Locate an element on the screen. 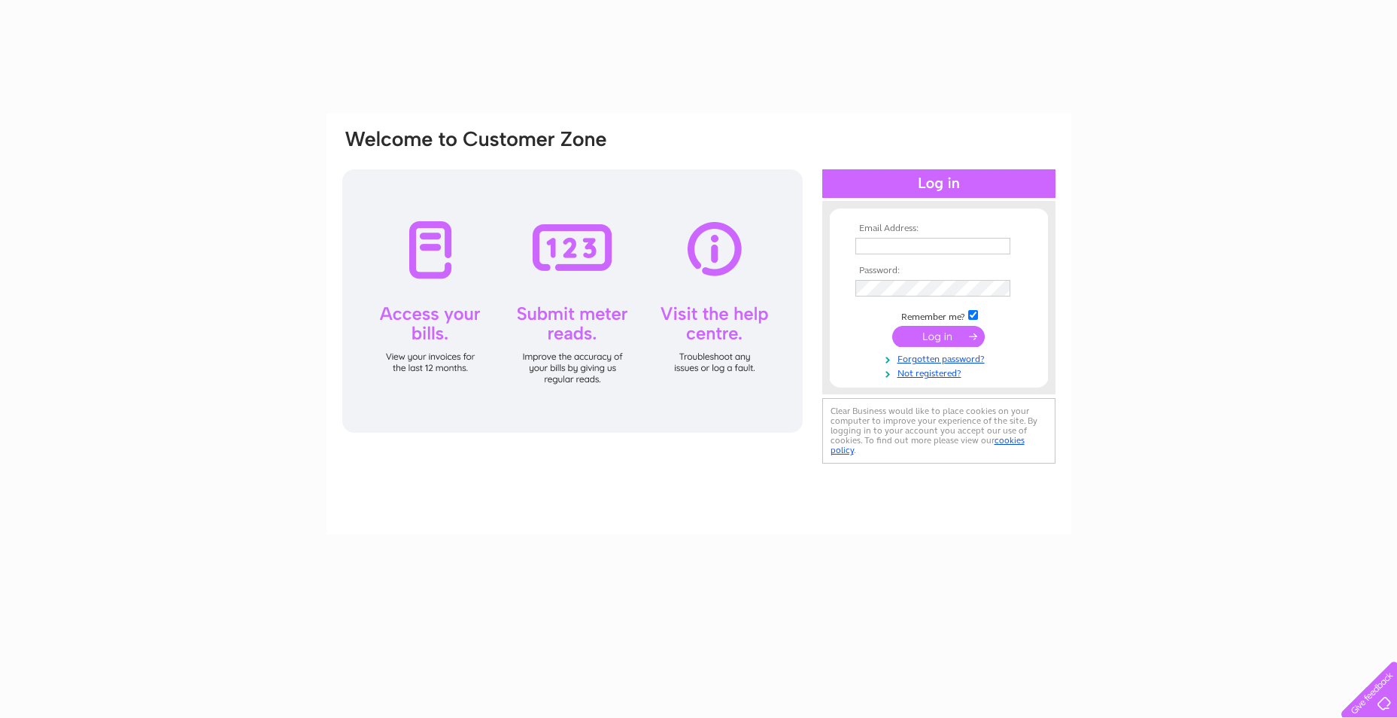 Image resolution: width=1397 pixels, height=718 pixels. input: Submit is located at coordinates (938, 336).